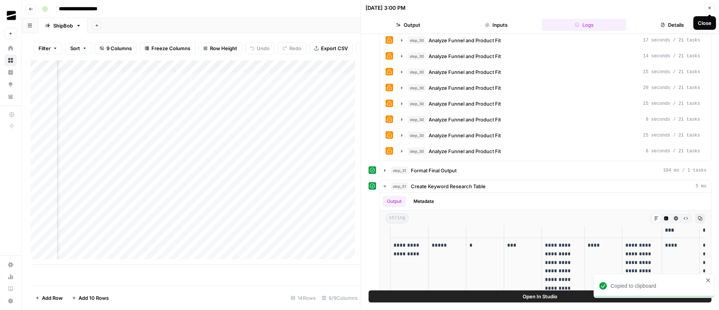  Describe the element at coordinates (119, 48) in the screenshot. I see `span: 9 Columns` at that location.